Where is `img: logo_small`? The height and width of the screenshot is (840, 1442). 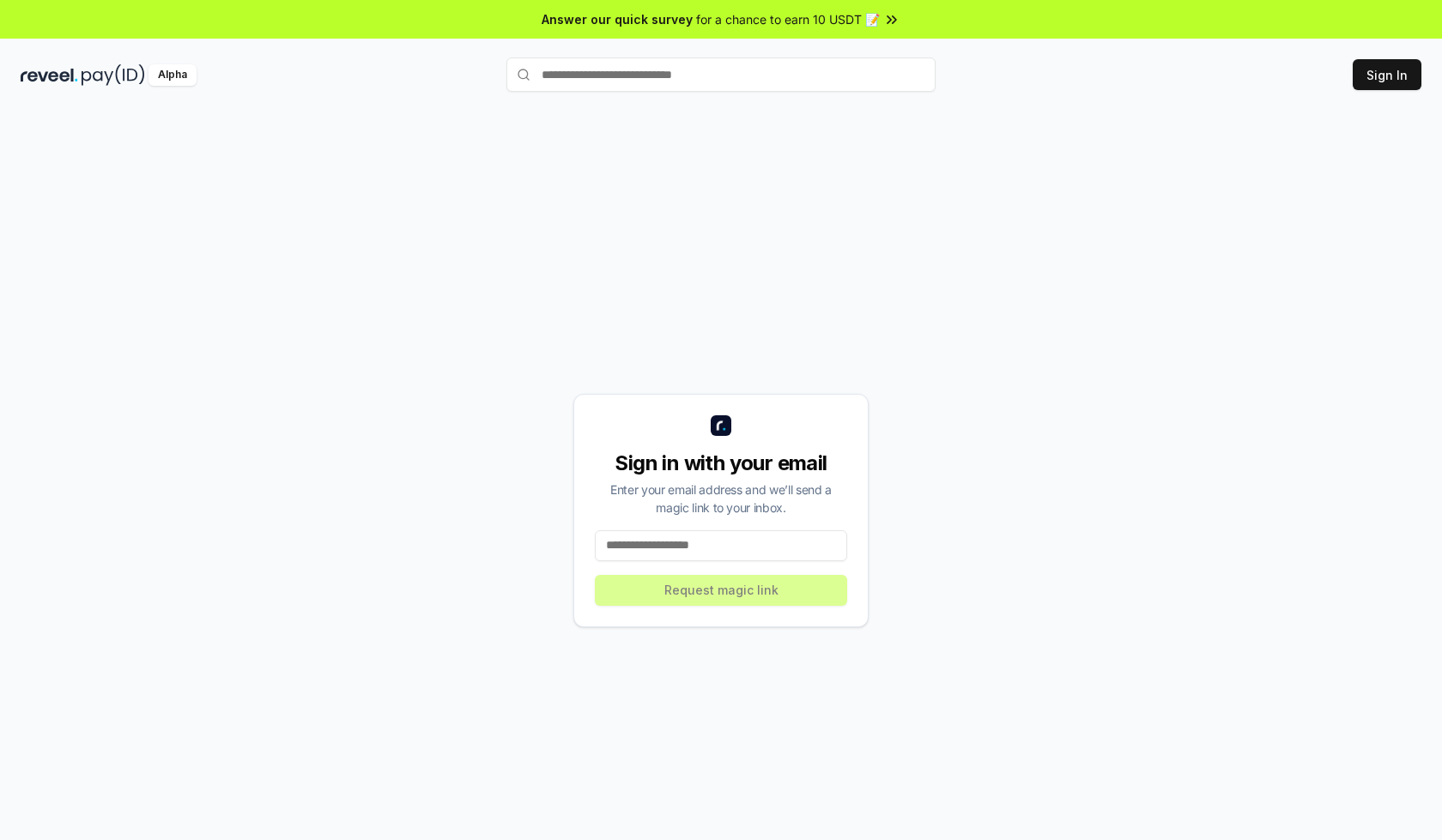
img: logo_small is located at coordinates (721, 426).